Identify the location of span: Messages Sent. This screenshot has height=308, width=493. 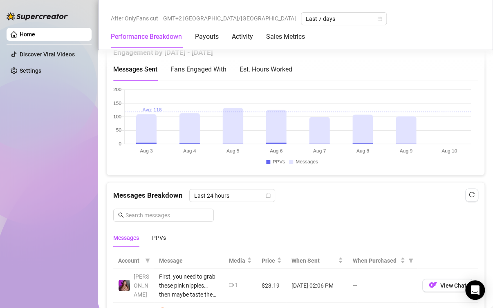
(135, 69).